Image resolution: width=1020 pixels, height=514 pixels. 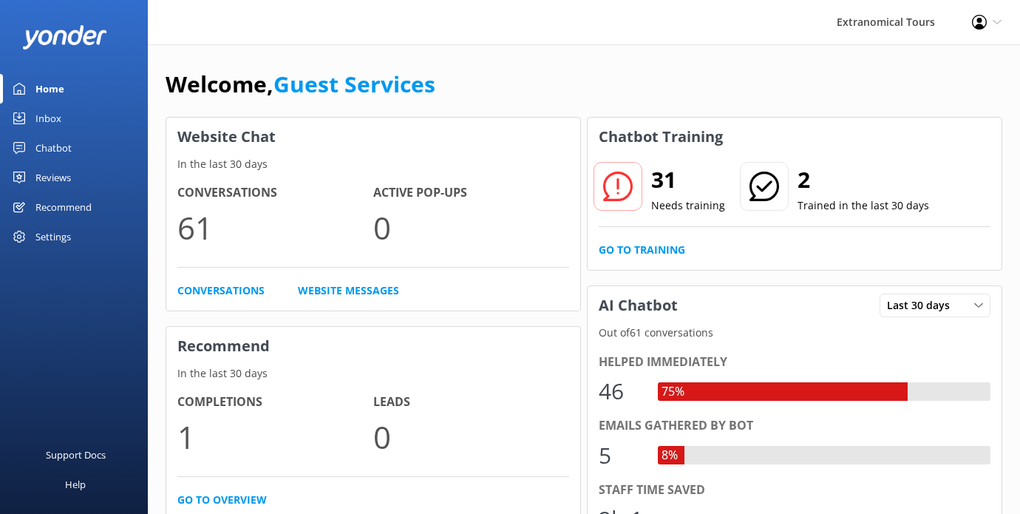 I want to click on p: Out of 61 conversations, so click(x=795, y=333).